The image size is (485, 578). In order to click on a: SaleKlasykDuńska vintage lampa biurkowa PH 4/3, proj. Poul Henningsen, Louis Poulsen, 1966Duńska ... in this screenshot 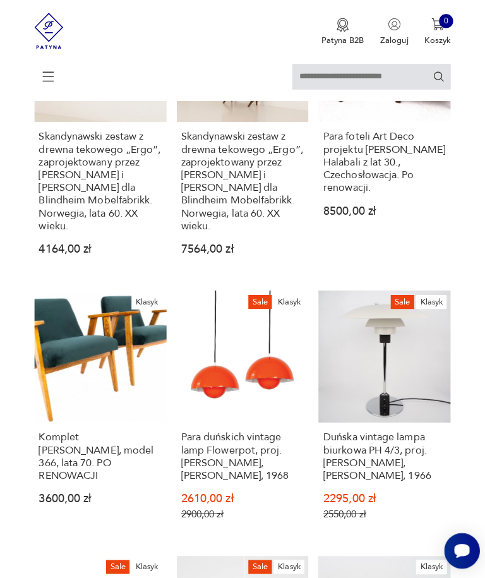, I will do `click(383, 411)`.